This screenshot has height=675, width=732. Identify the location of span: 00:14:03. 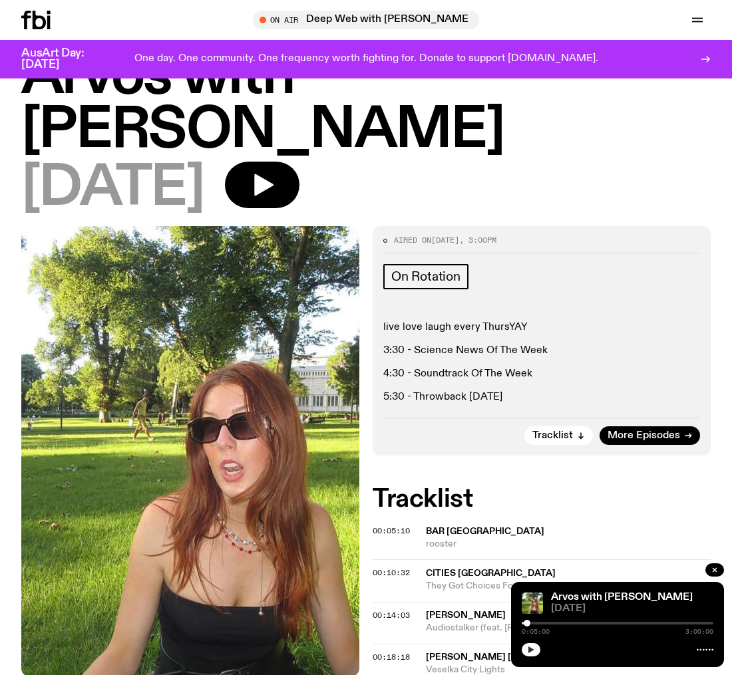
(391, 615).